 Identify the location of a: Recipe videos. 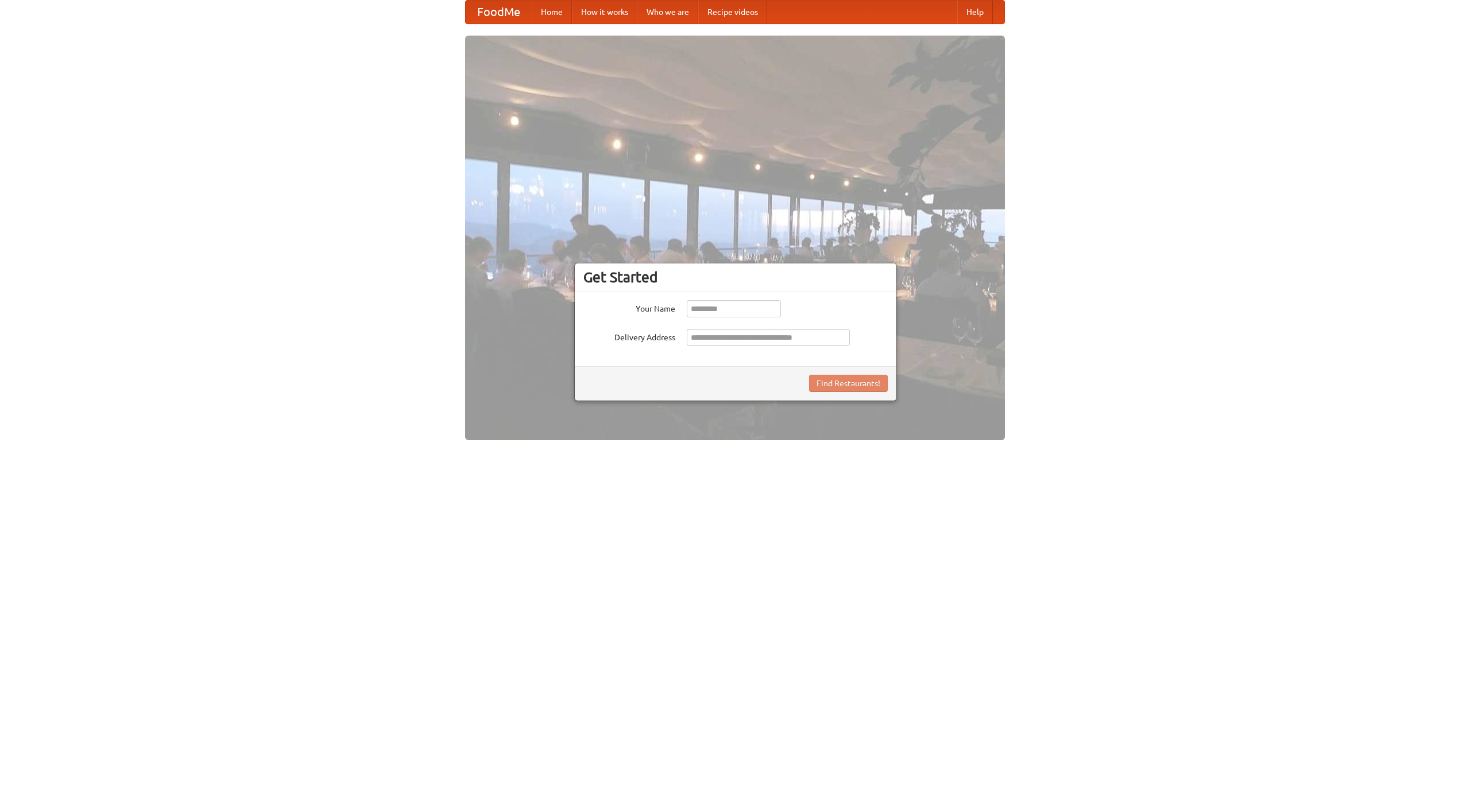
(733, 12).